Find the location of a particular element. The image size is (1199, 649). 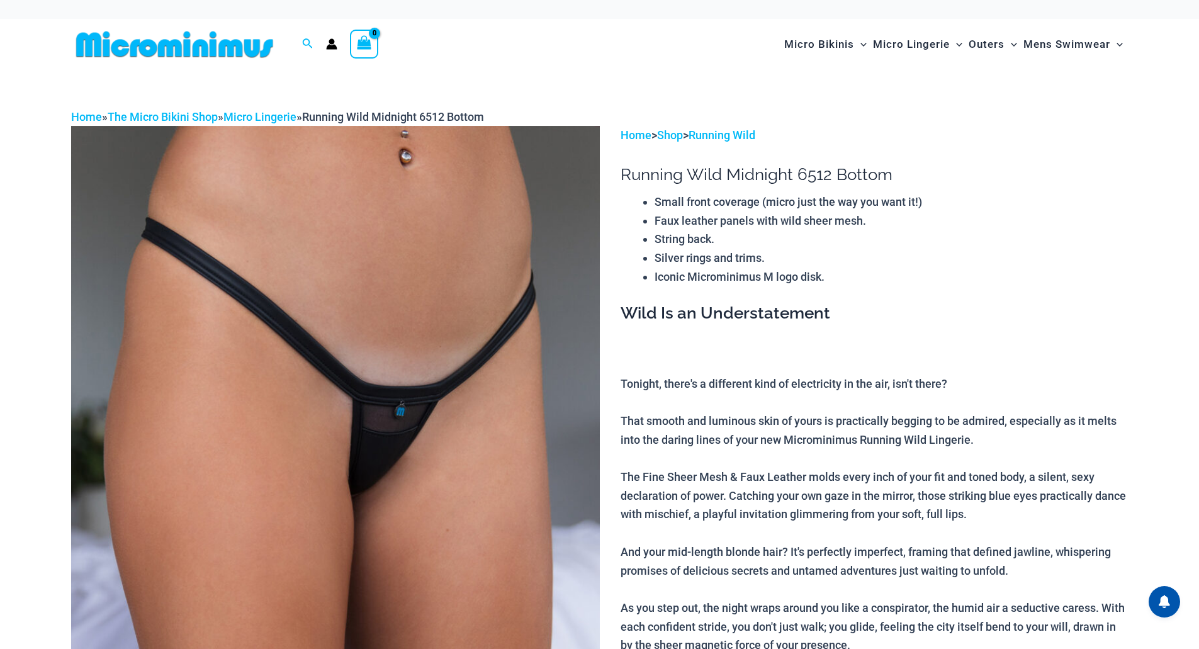

a: View Shopping Cart, empty is located at coordinates (365, 44).